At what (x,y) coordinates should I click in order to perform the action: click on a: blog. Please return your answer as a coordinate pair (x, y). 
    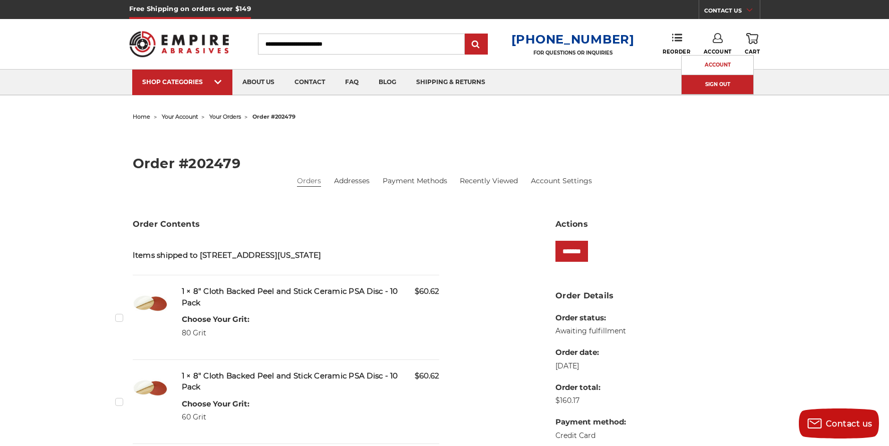
    Looking at the image, I should click on (387, 82).